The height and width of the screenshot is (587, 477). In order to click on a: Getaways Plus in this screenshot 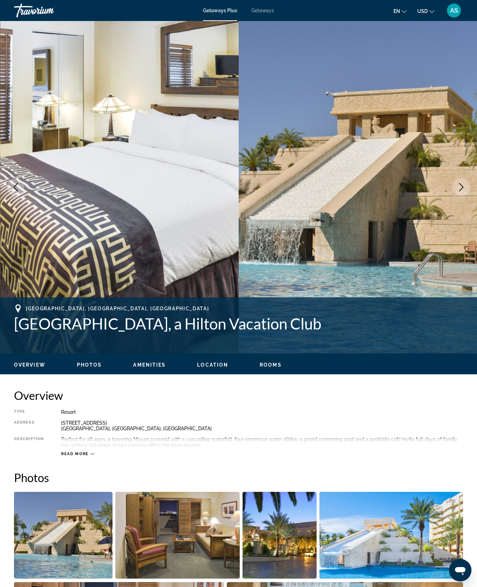, I will do `click(220, 10)`.